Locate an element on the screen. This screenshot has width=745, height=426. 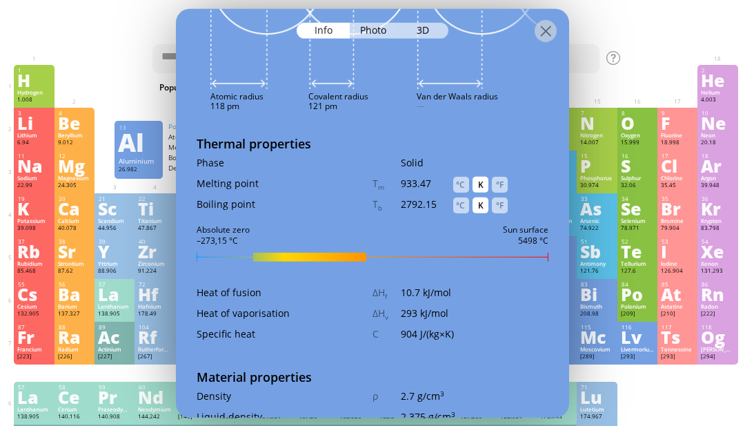
div: 39.948 is located at coordinates (718, 186).